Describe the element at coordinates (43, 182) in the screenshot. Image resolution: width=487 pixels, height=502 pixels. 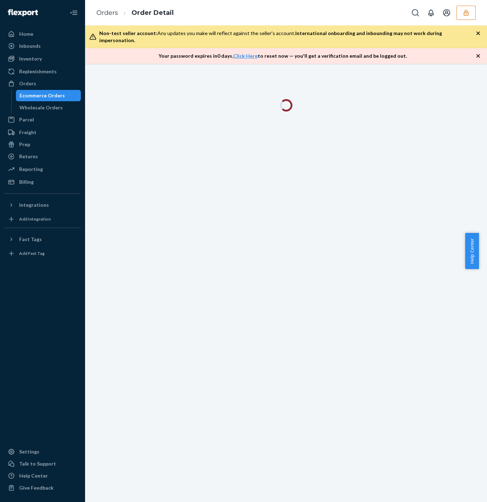
I see `a: Billing` at that location.